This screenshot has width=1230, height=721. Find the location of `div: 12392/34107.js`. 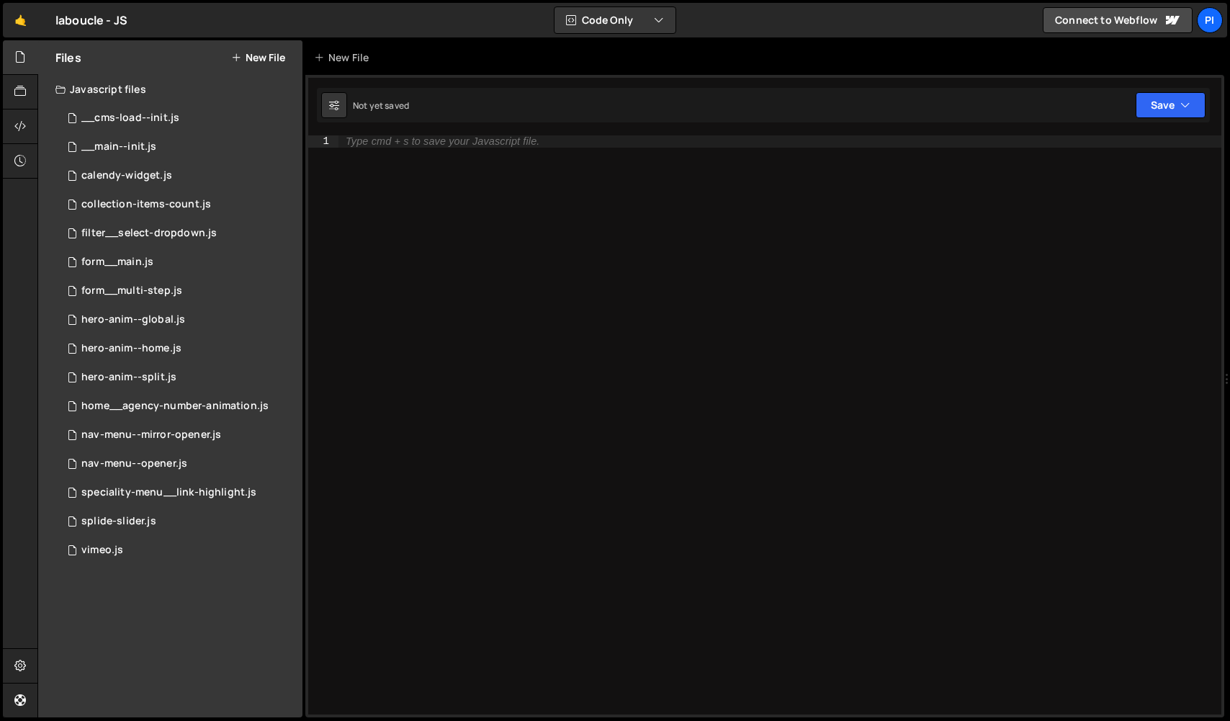

div: 12392/34107.js is located at coordinates (179, 521).